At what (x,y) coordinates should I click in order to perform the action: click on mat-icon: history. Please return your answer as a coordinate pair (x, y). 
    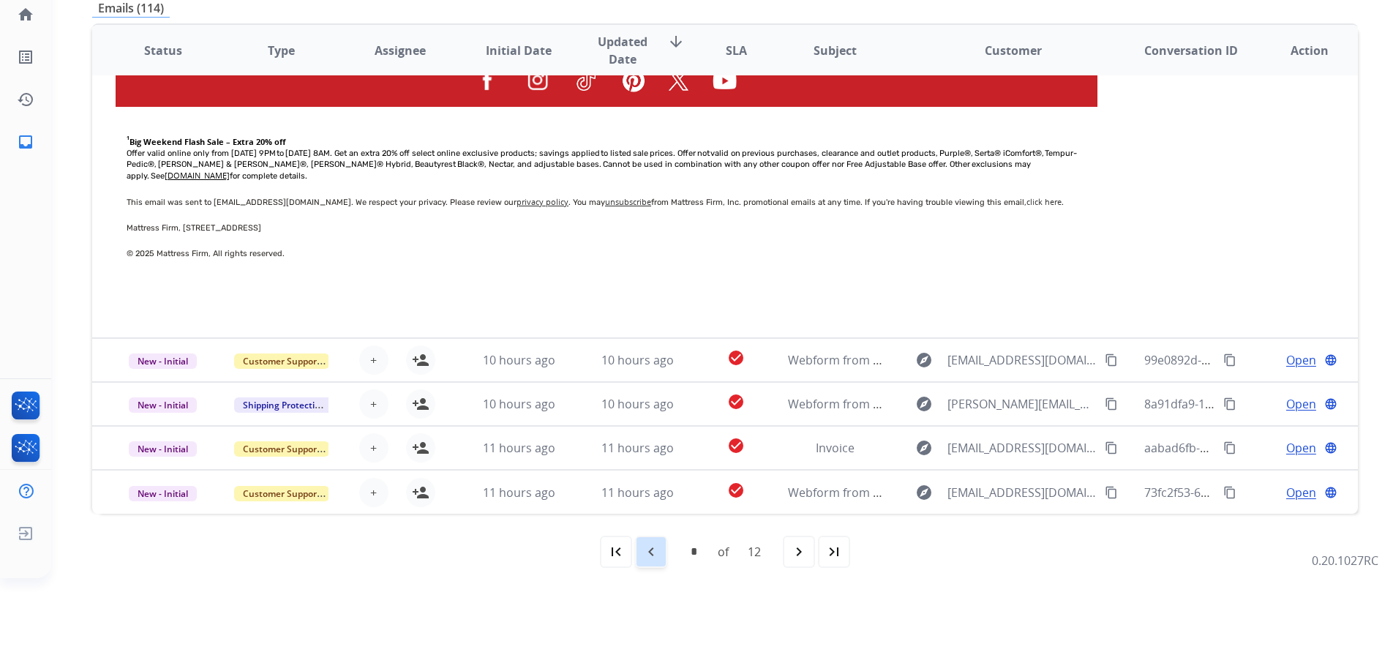
    Looking at the image, I should click on (26, 100).